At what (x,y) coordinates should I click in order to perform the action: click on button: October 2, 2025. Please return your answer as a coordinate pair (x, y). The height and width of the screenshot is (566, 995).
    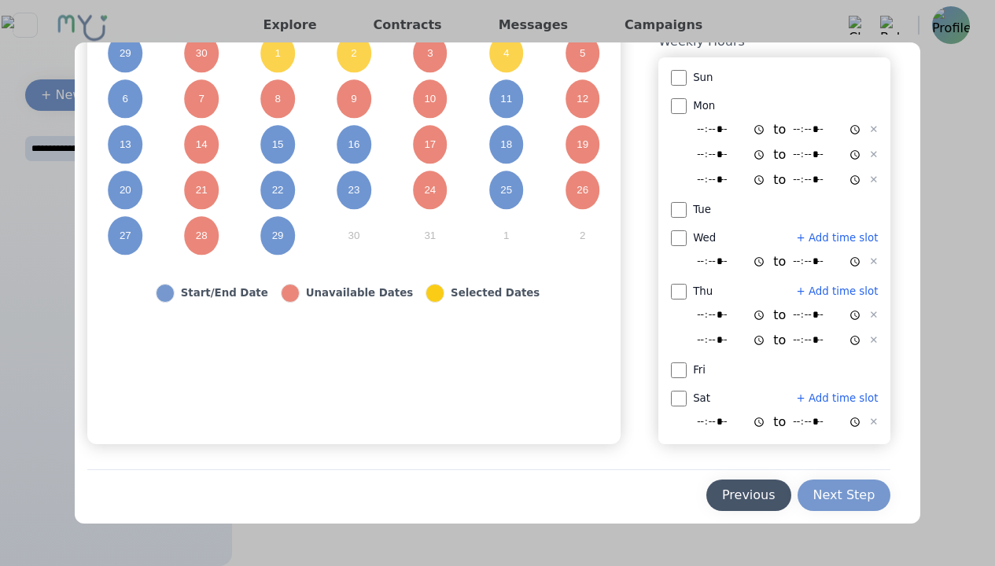
    Looking at the image, I should click on (354, 53).